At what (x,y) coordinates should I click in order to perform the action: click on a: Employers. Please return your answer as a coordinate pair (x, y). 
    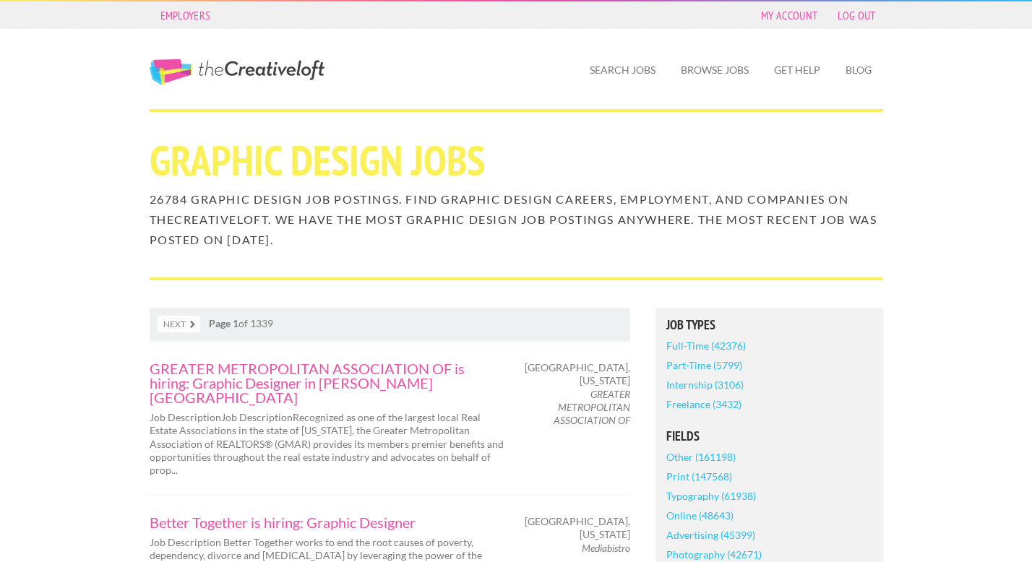
    Looking at the image, I should click on (186, 15).